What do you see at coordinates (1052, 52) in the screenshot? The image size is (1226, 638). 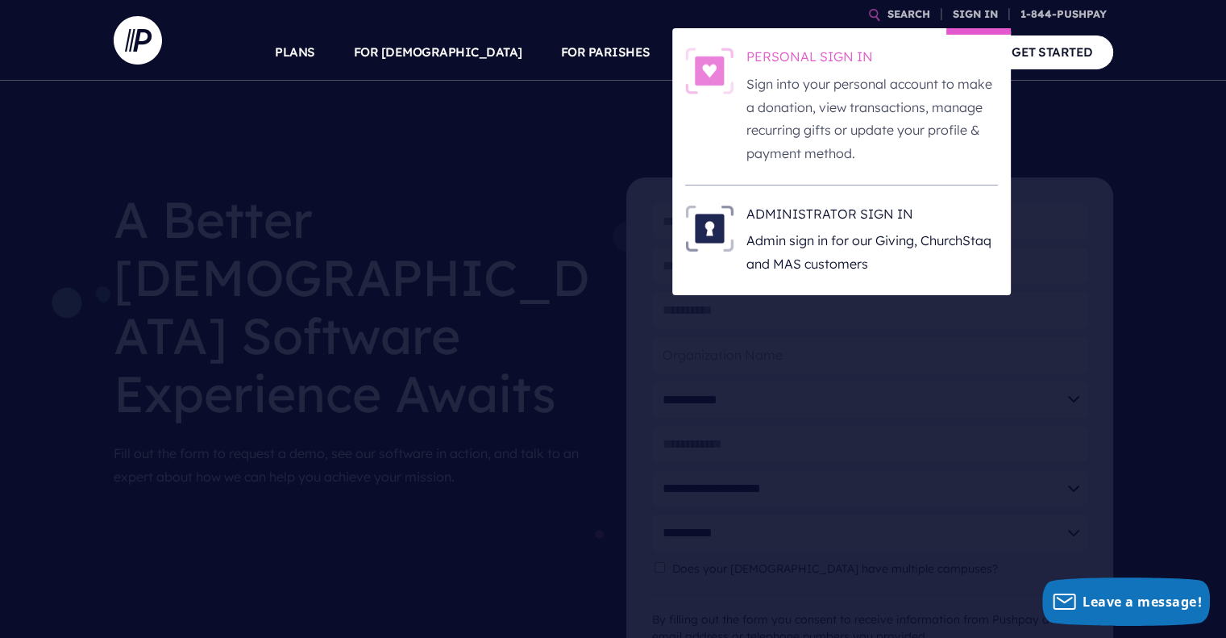 I see `a: GET STARTED` at bounding box center [1052, 52].